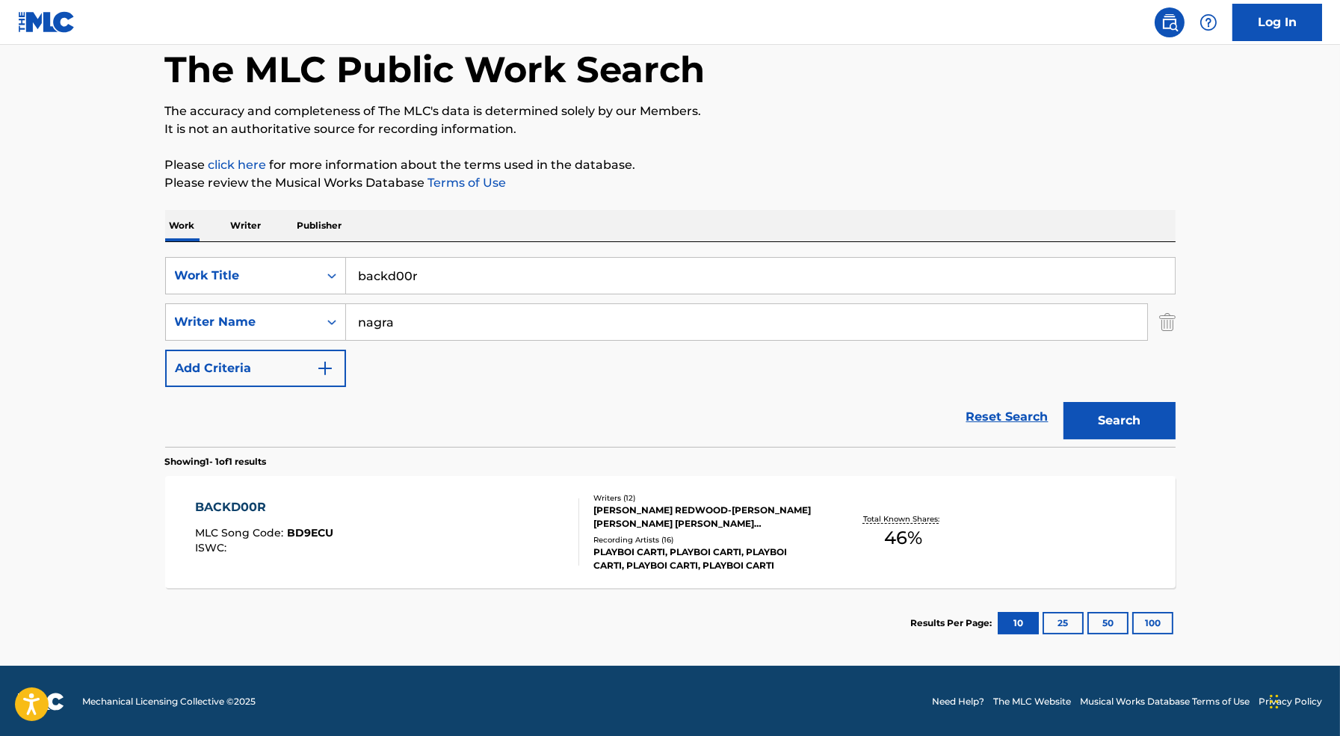 This screenshot has height=736, width=1340. What do you see at coordinates (670, 111) in the screenshot?
I see `p: The accuracy and completeness of The MLC's data is determined solely by our Members.` at bounding box center [670, 111].